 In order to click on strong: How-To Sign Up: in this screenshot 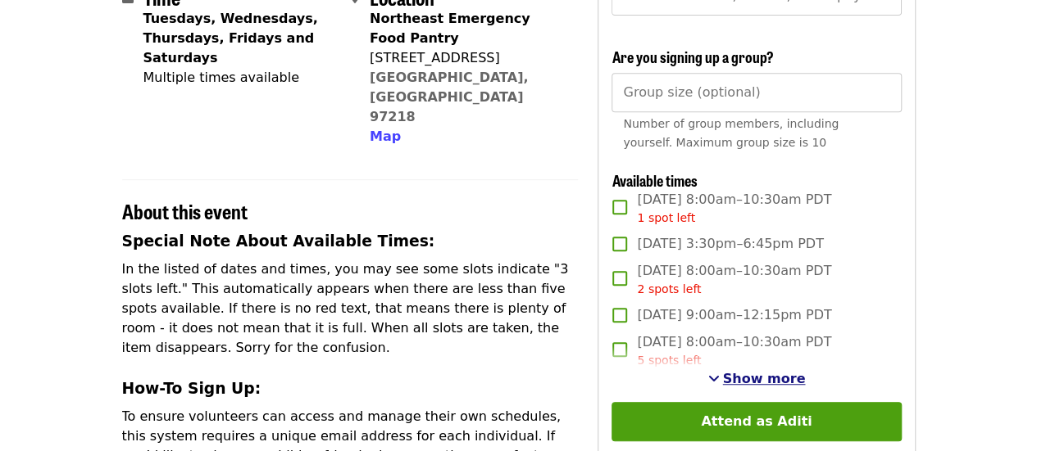, I will do `click(192, 388)`.